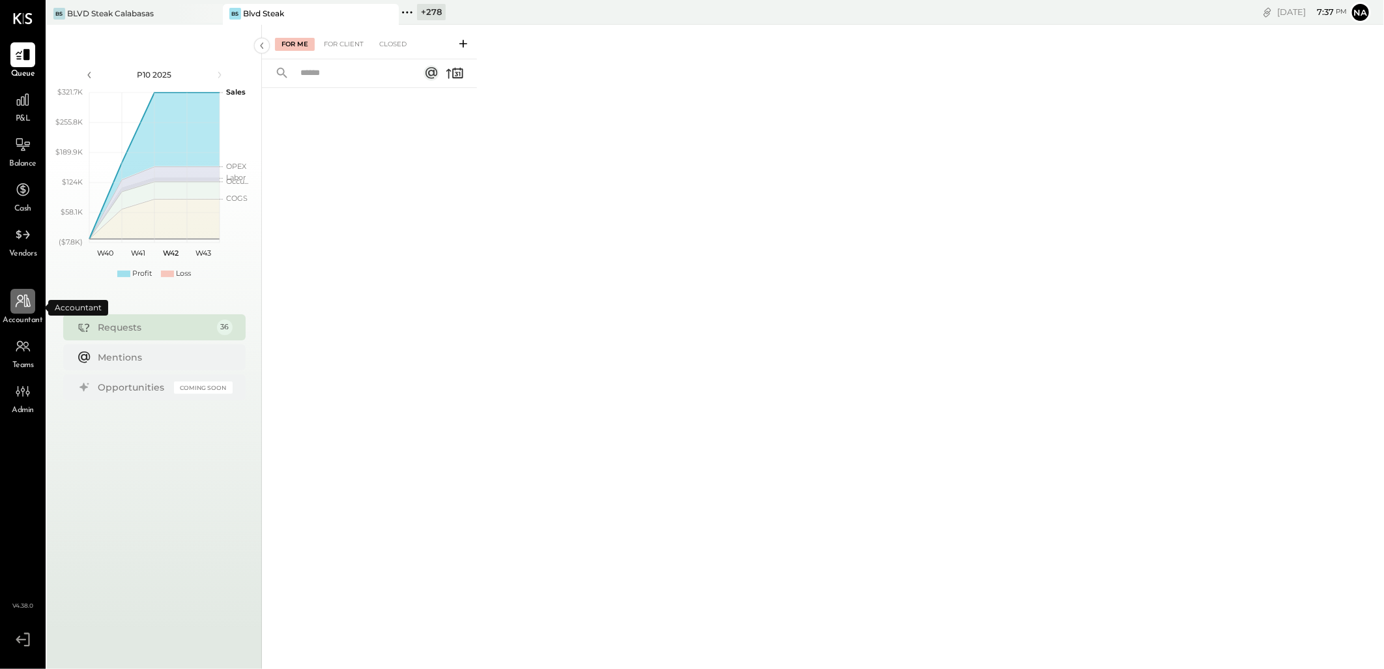  What do you see at coordinates (23, 321) in the screenshot?
I see `span: Accountant` at bounding box center [23, 321].